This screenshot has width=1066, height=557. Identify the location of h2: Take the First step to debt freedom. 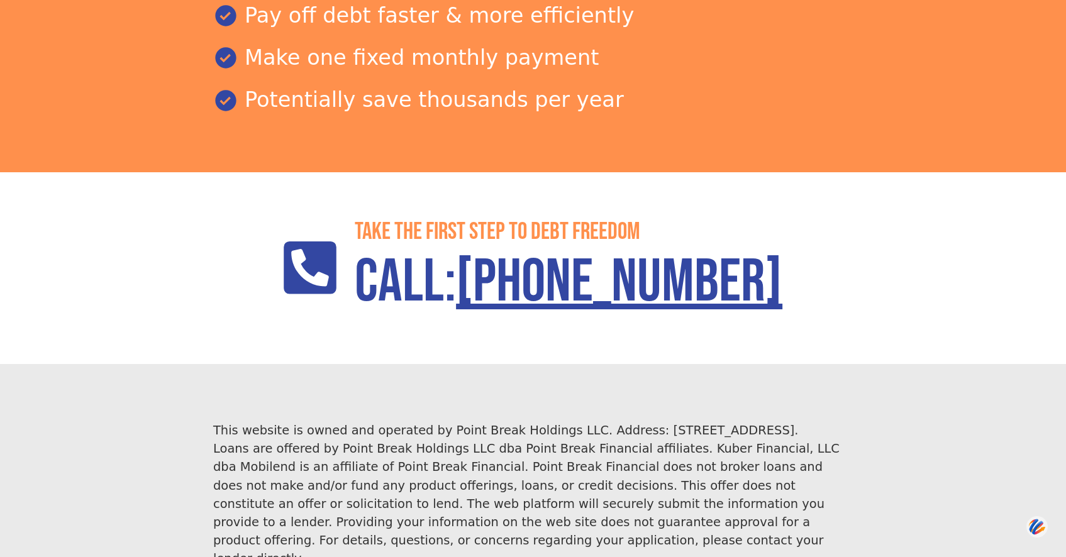
(569, 232).